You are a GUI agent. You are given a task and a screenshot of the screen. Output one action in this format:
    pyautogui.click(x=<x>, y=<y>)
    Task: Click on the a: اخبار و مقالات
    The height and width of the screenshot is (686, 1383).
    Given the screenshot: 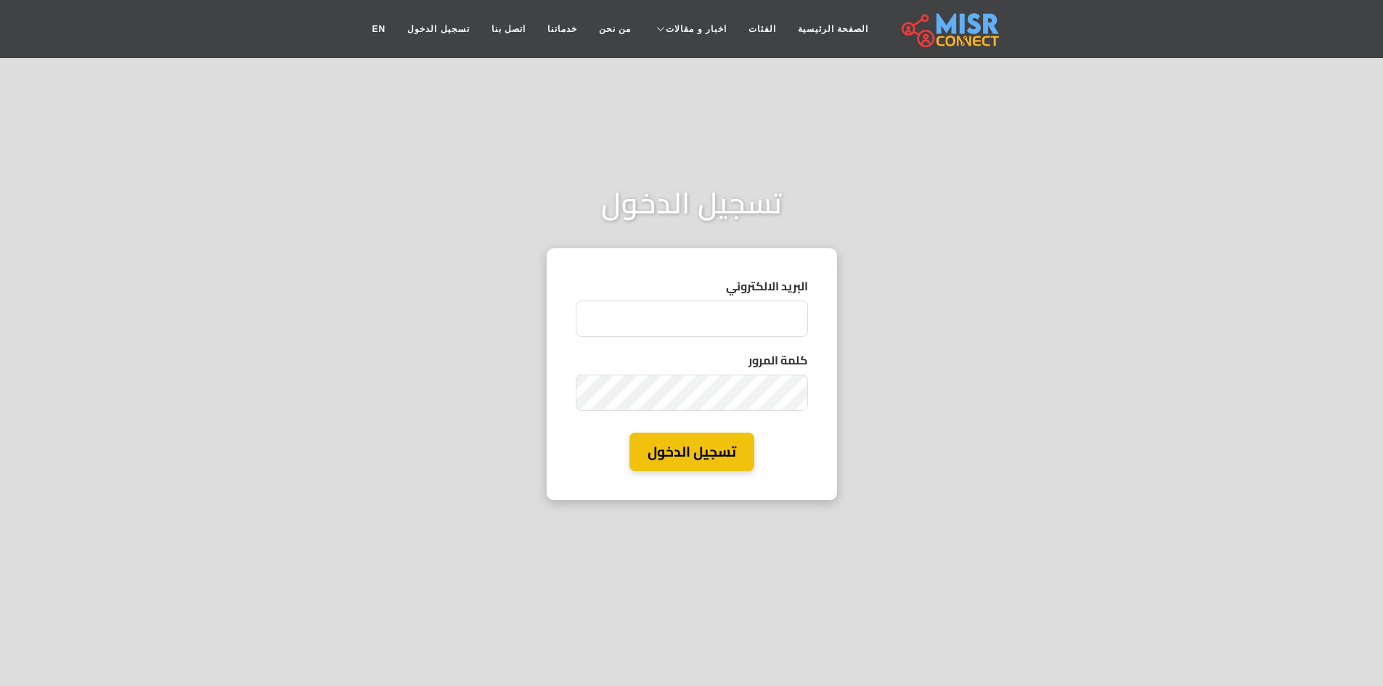 What is the action you would take?
    pyautogui.click(x=690, y=29)
    